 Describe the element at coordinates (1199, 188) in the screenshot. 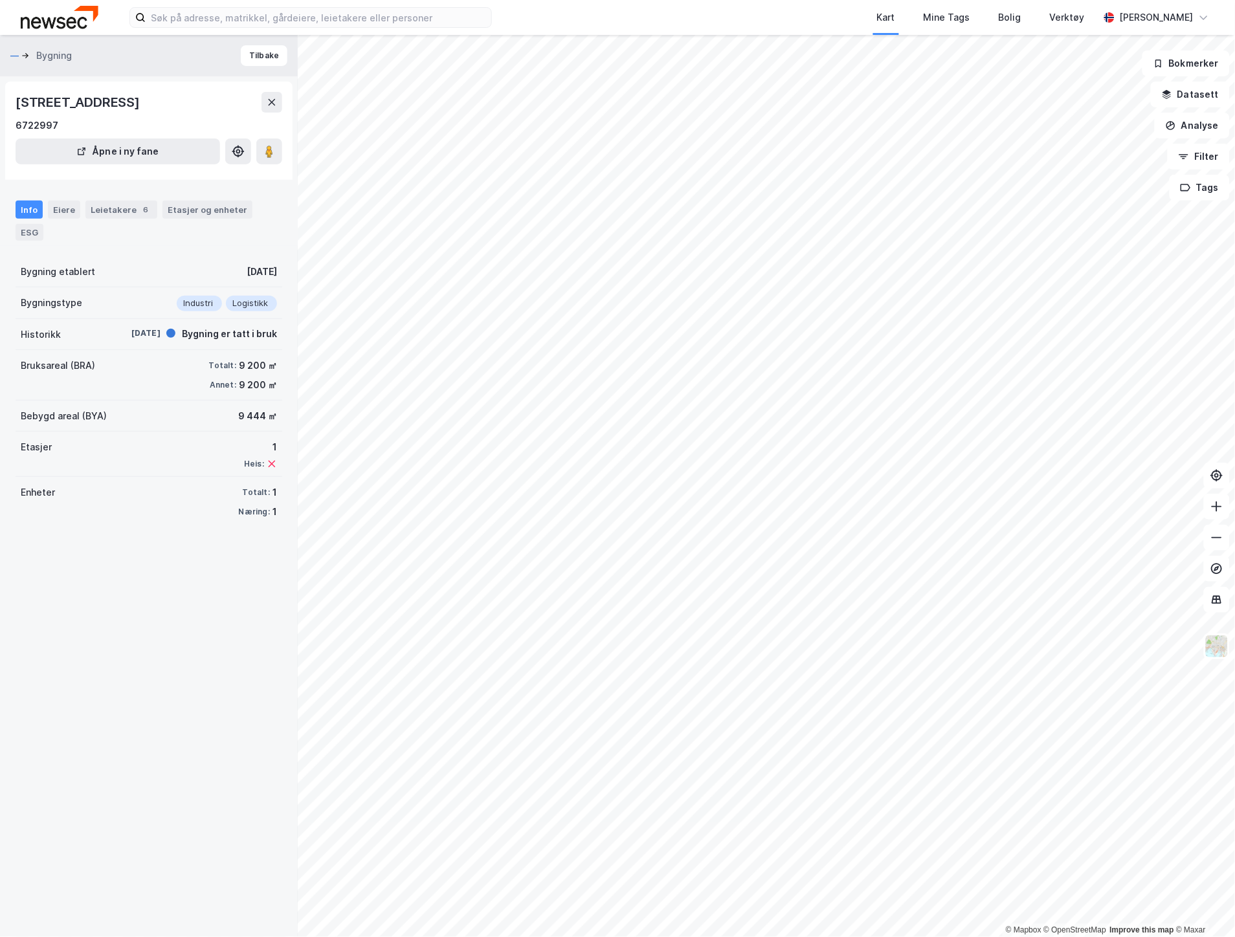

I see `button: Tags` at that location.